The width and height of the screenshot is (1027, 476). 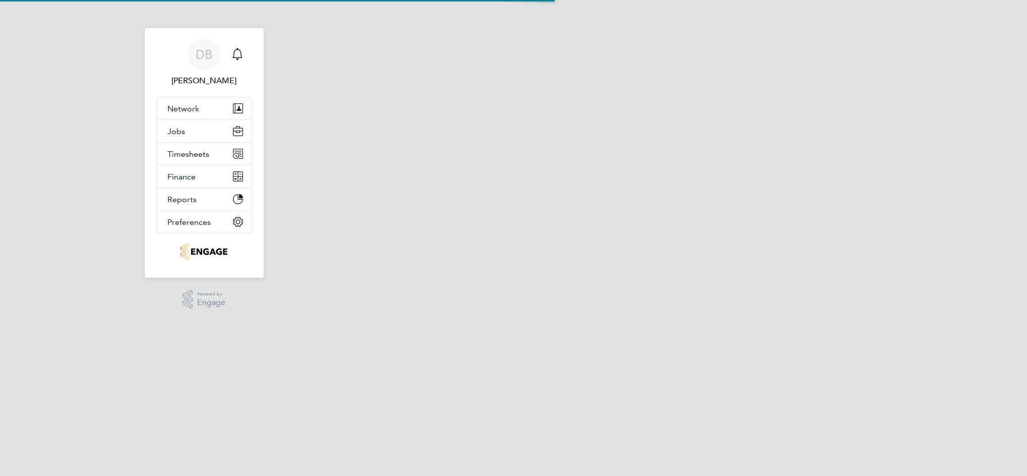 What do you see at coordinates (182, 199) in the screenshot?
I see `span: Reports` at bounding box center [182, 199].